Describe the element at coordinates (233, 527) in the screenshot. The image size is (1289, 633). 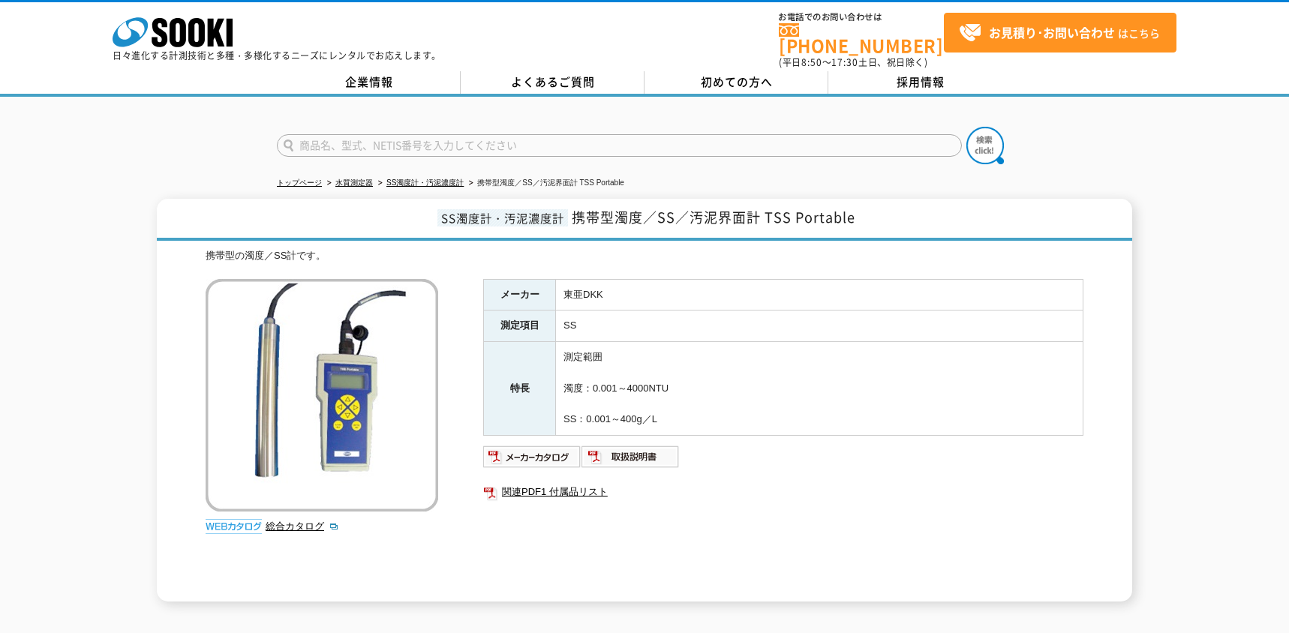
I see `img: webカタログ` at that location.